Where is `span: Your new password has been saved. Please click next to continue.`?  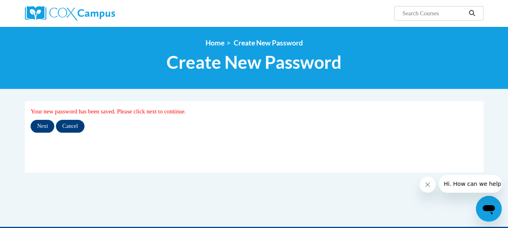
span: Your new password has been saved. Please click next to continue. is located at coordinates (108, 111).